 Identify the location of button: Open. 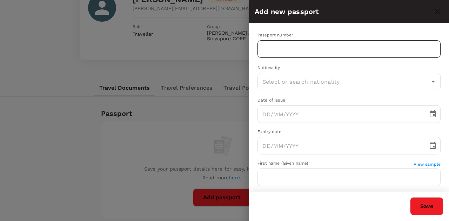
(433, 82).